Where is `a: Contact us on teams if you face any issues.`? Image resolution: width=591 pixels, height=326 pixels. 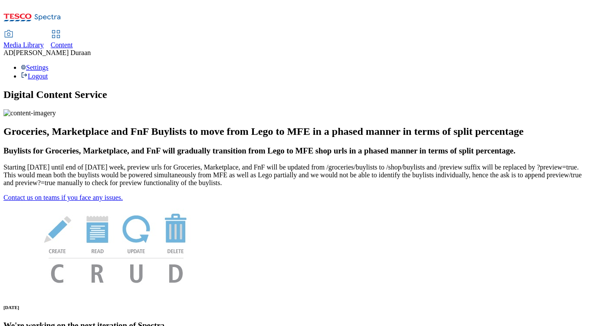
a: Contact us on teams if you face any issues. is located at coordinates (63, 197).